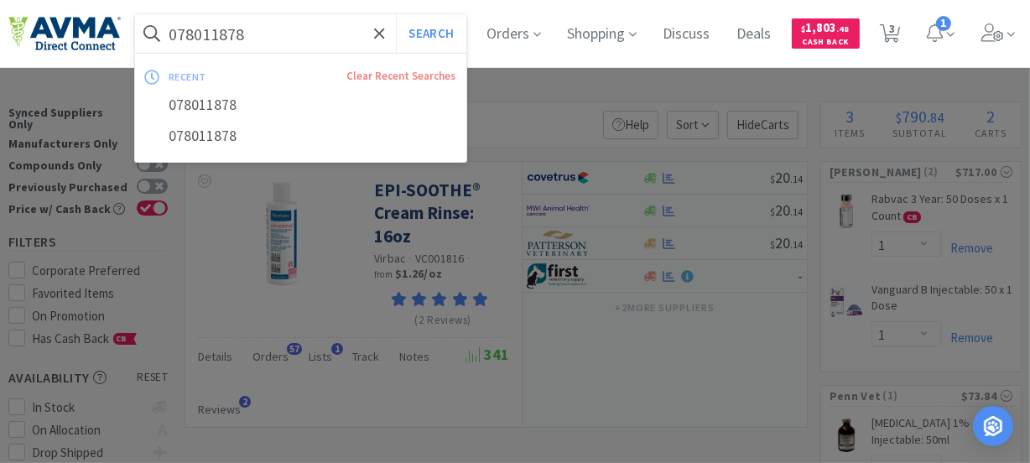 The height and width of the screenshot is (463, 1030). Describe the element at coordinates (65, 34) in the screenshot. I see `img: e4e33dab9f054f5782a47901c742baa9_102.png` at that location.